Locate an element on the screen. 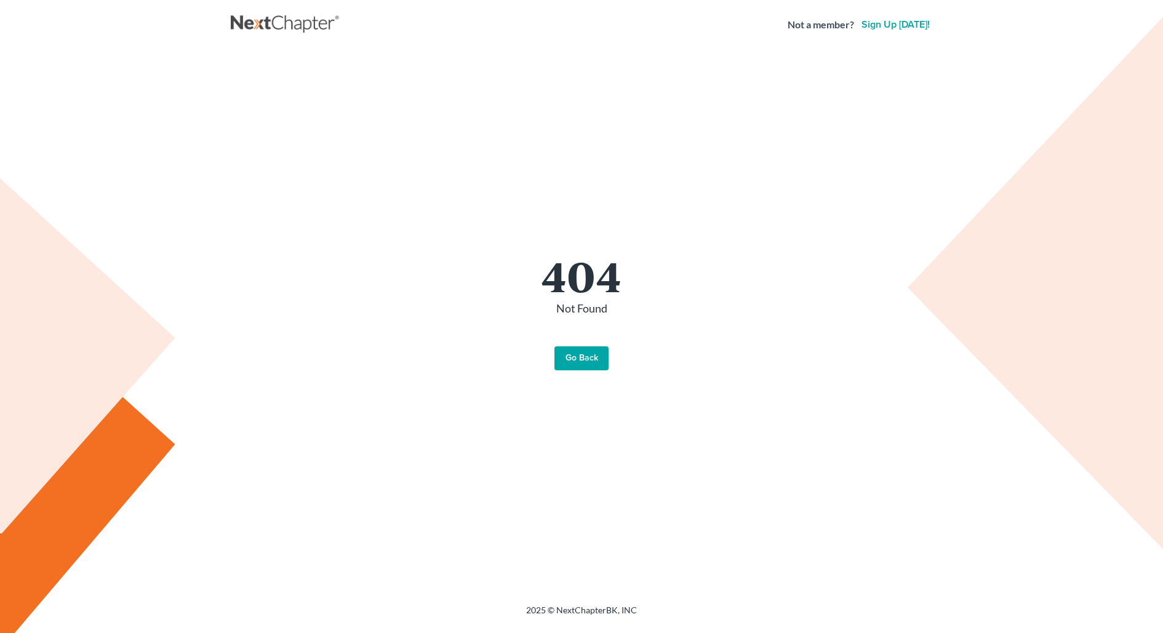 The height and width of the screenshot is (633, 1163). strong: Not a member? is located at coordinates (821, 25).